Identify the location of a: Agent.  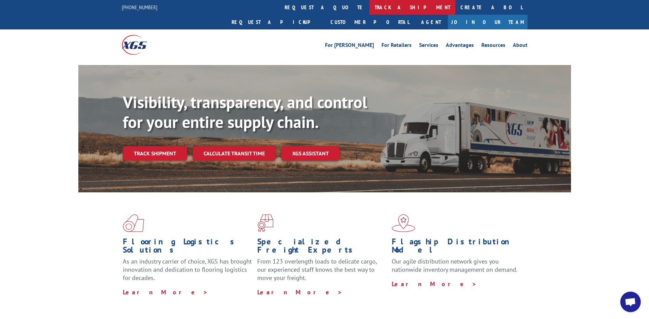
(431, 22).